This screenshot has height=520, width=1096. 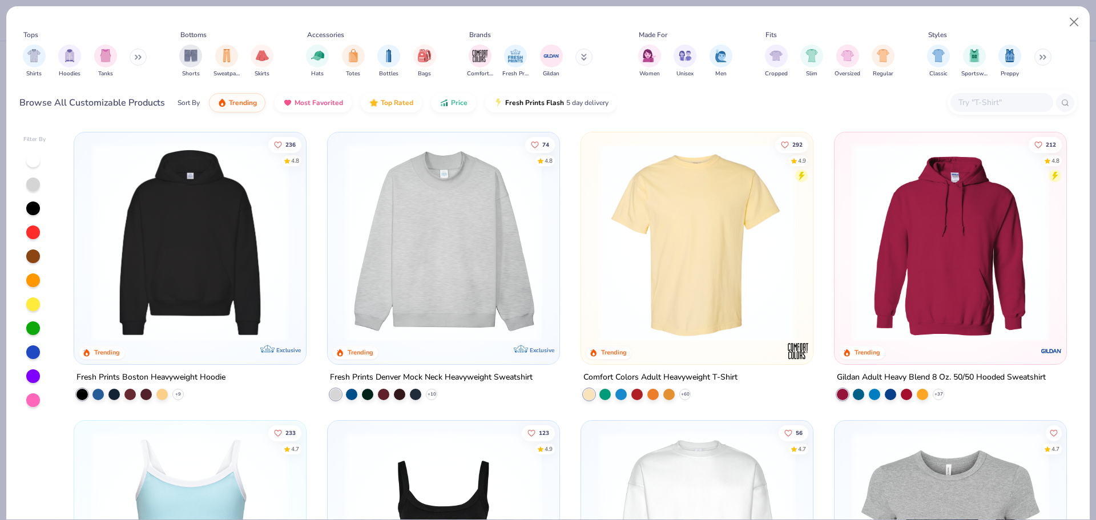 I want to click on div: filter for Bags, so click(x=425, y=61).